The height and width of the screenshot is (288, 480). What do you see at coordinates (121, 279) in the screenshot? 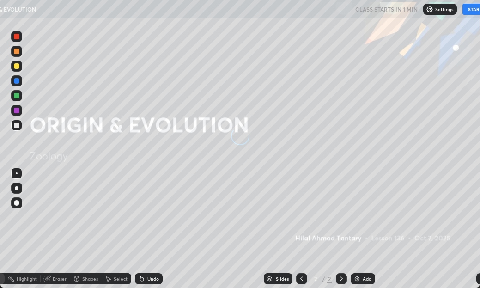
I see `div: Select` at bounding box center [121, 279].